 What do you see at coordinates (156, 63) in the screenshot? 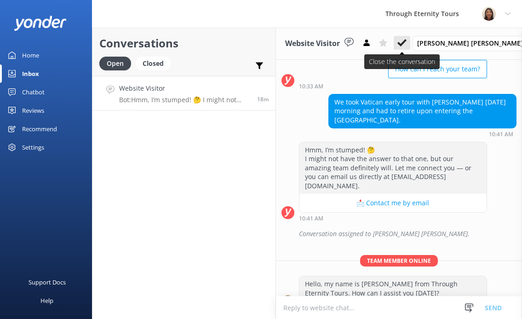
I see `a: Closed` at bounding box center [156, 63].